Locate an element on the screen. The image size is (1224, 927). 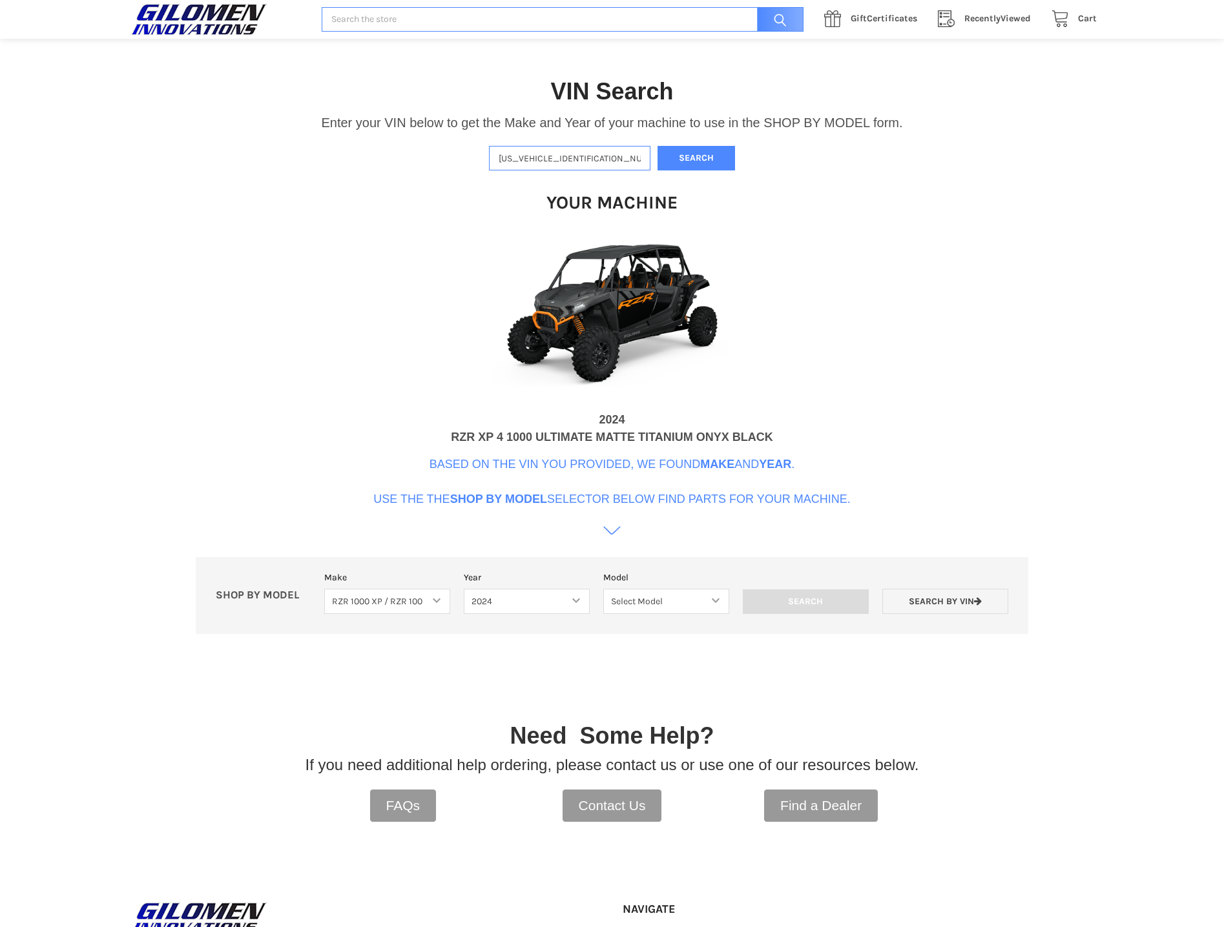
a: Find a Dealer is located at coordinates (821, 806).